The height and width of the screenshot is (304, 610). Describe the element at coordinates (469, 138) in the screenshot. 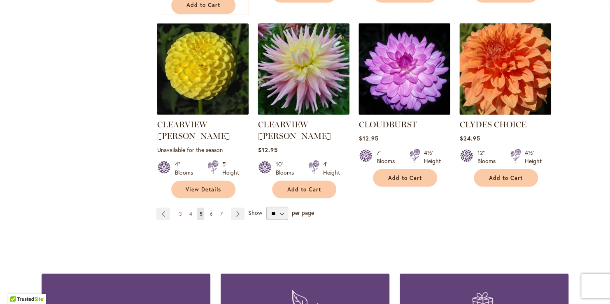

I see `span: $24.95` at that location.